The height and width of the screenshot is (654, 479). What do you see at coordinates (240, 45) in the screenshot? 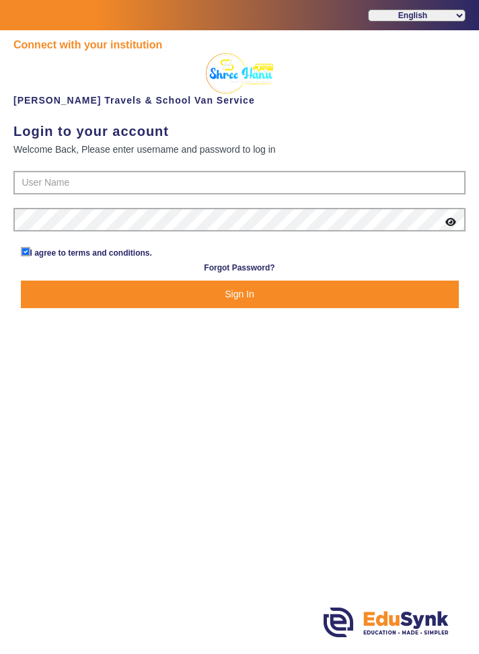
I see `div: Connect with your institution` at bounding box center [240, 45].